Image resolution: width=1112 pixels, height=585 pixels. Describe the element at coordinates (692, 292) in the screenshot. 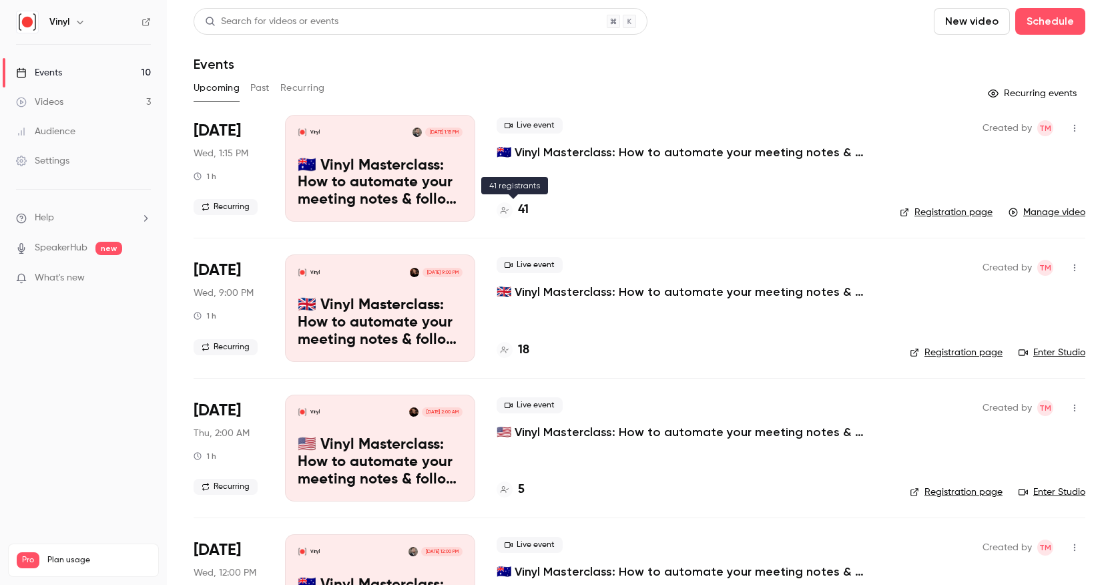

I see `a: 🇬🇧 Vinyl Masterclass: How to automate your meeting notes & follow ups` at that location.